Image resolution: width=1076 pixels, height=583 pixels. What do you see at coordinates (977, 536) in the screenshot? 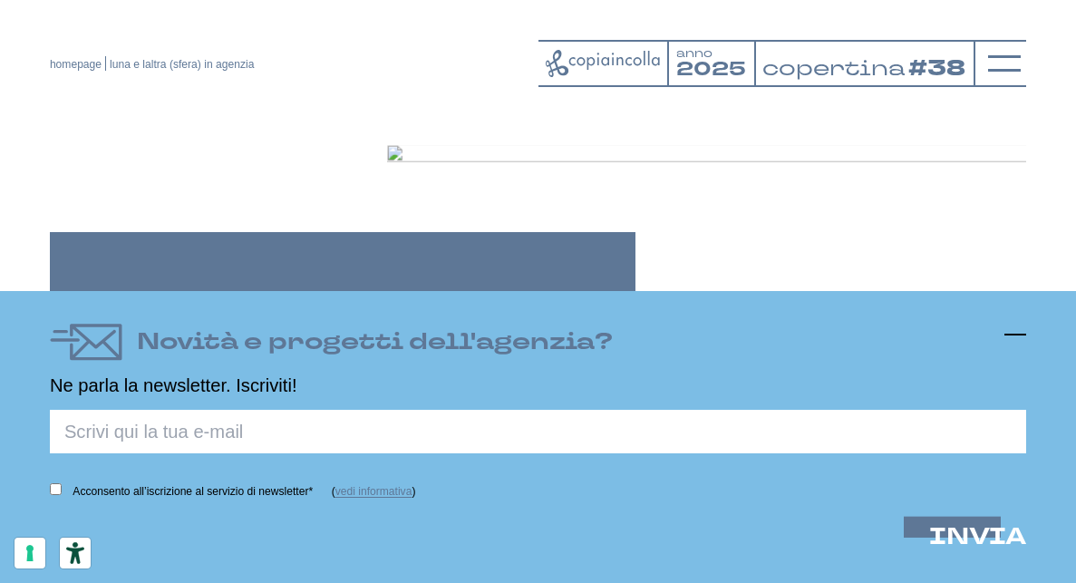
I see `span: INVIA` at bounding box center [977, 536].